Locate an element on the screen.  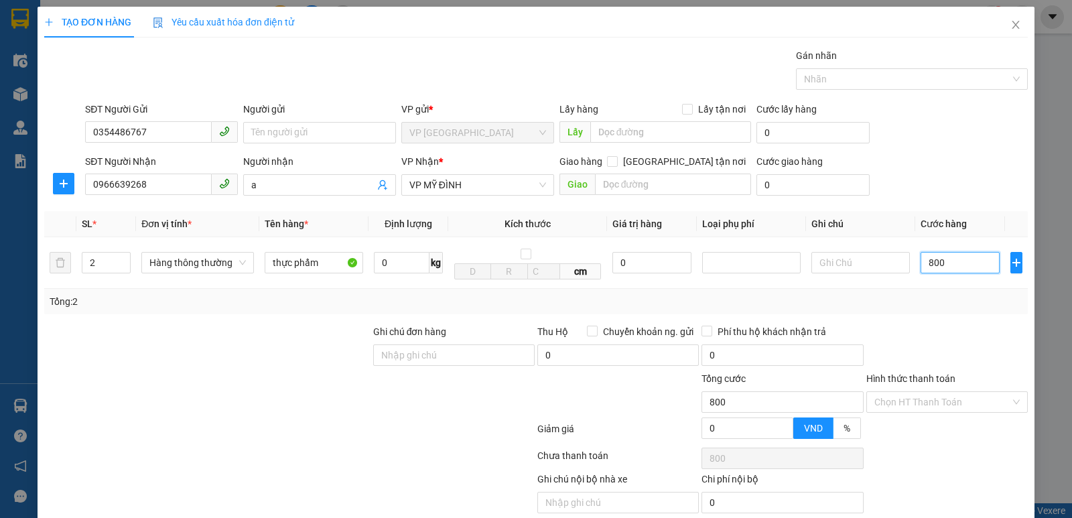
label: Hình thức thanh toán is located at coordinates (910, 379).